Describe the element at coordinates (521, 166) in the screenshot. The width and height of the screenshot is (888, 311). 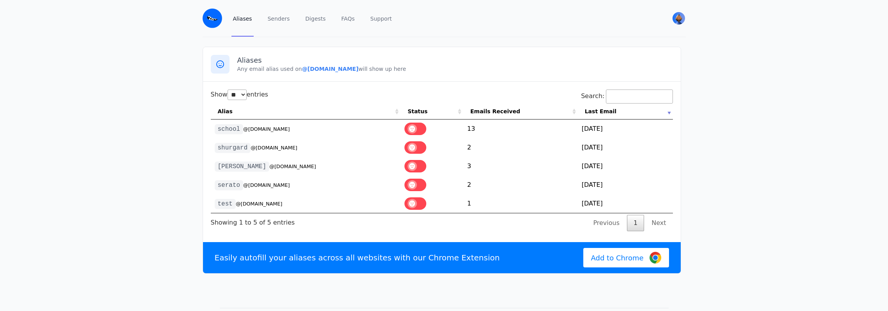
I see `td: 3` at that location.